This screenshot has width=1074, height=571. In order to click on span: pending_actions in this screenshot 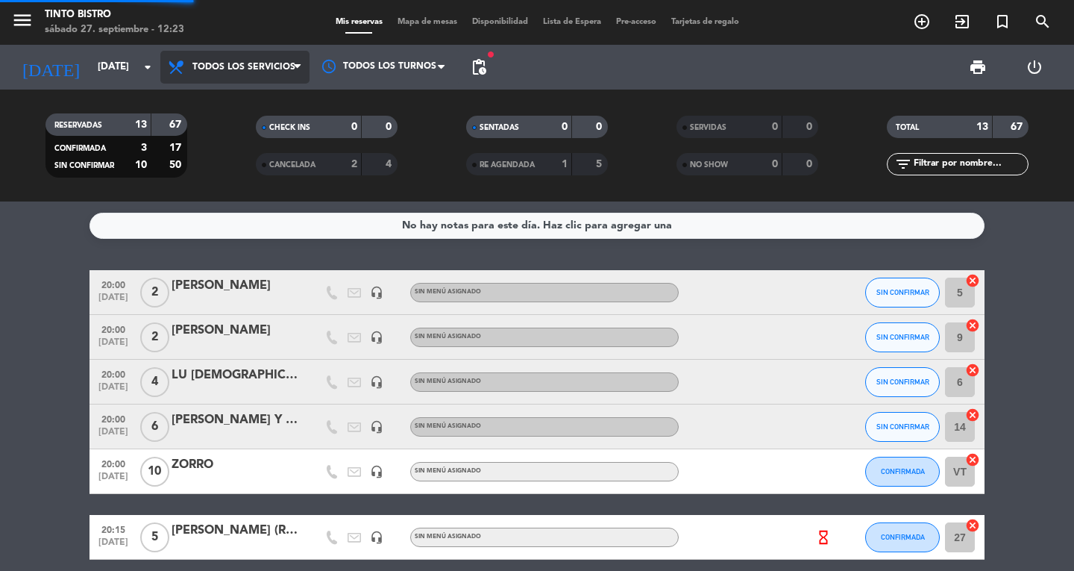, I will do `click(479, 67)`.